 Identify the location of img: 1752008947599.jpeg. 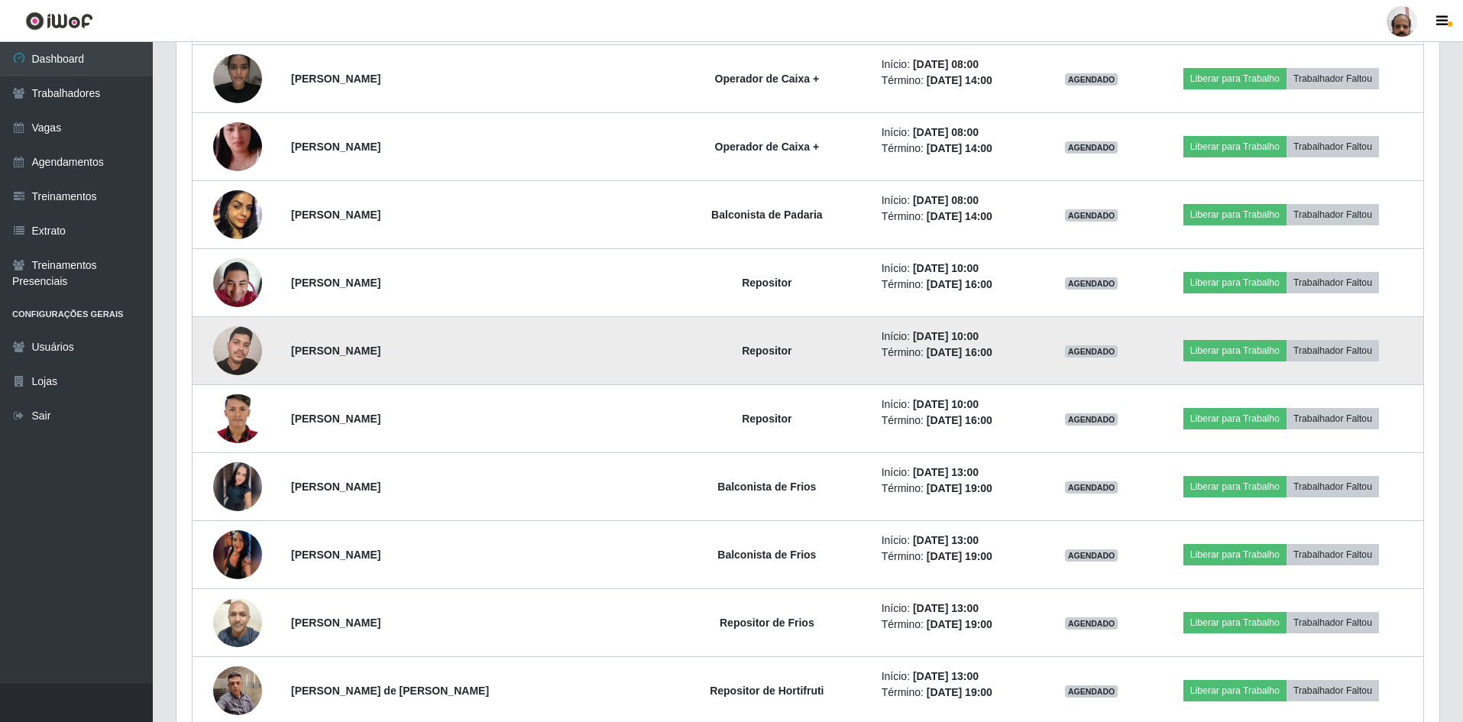
(238, 215).